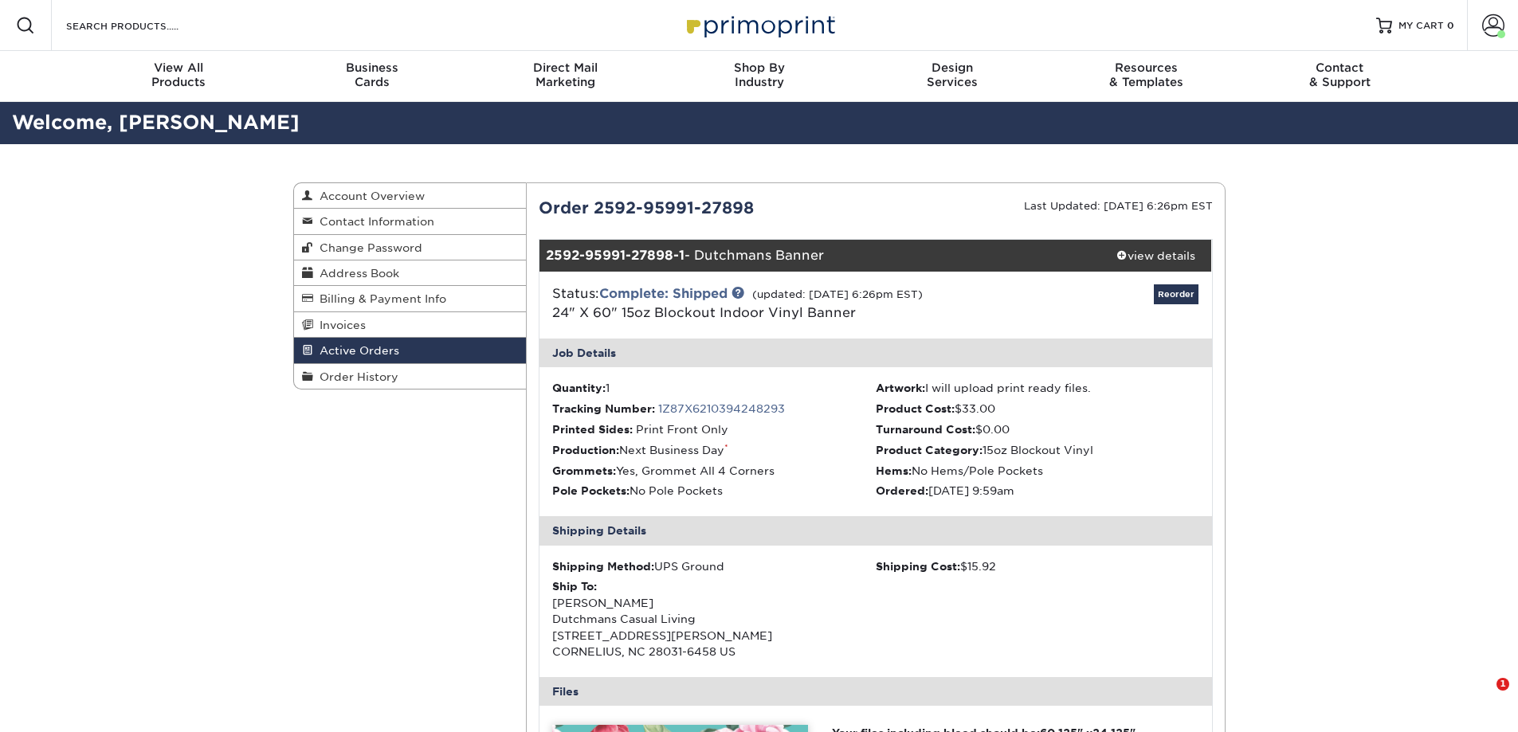 Image resolution: width=1518 pixels, height=732 pixels. Describe the element at coordinates (721, 409) in the screenshot. I see `a: 1Z87X6210394248293` at that location.